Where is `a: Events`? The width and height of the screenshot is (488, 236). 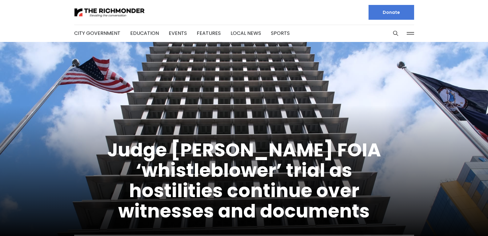
a: Events is located at coordinates (178, 33).